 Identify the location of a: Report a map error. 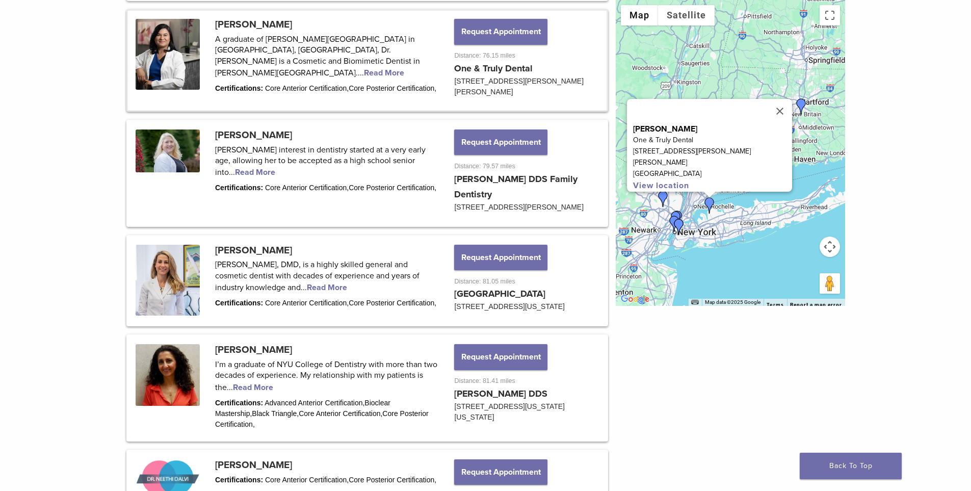
(816, 304).